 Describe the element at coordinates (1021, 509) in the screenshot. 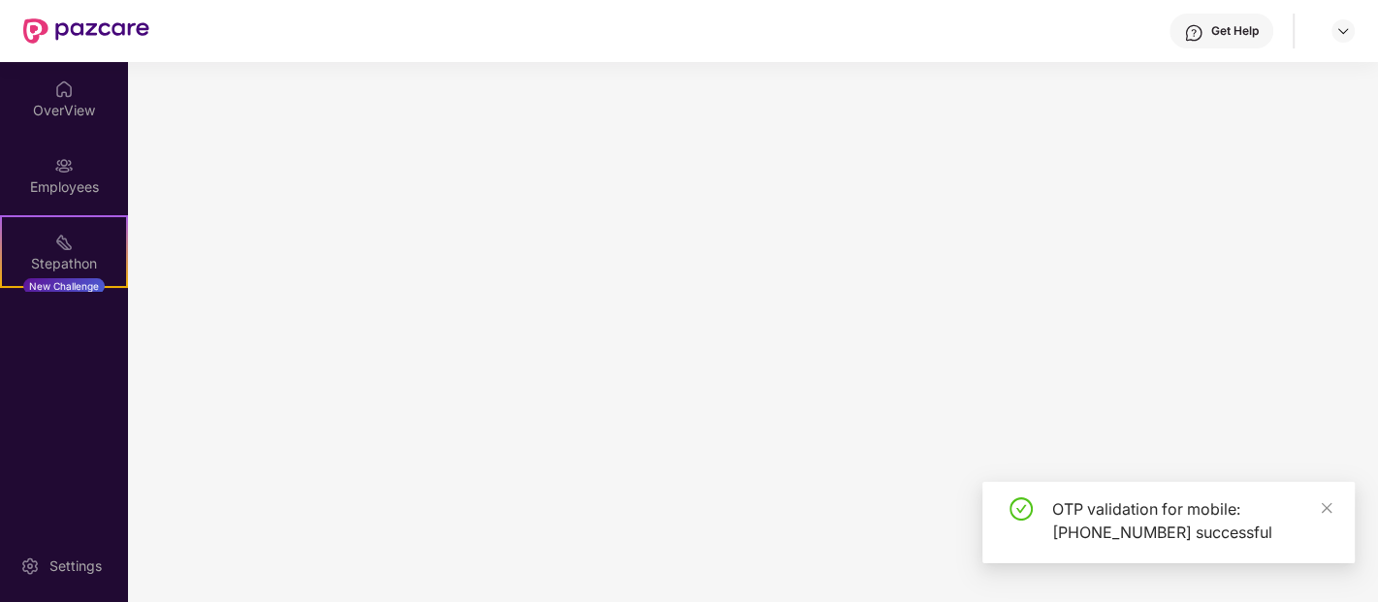

I see `span: check-circle` at that location.